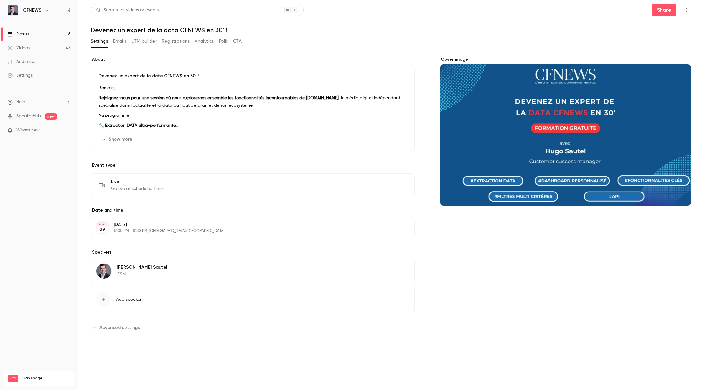 The height and width of the screenshot is (390, 704). What do you see at coordinates (142, 274) in the screenshot?
I see `p: CSM` at bounding box center [142, 274].